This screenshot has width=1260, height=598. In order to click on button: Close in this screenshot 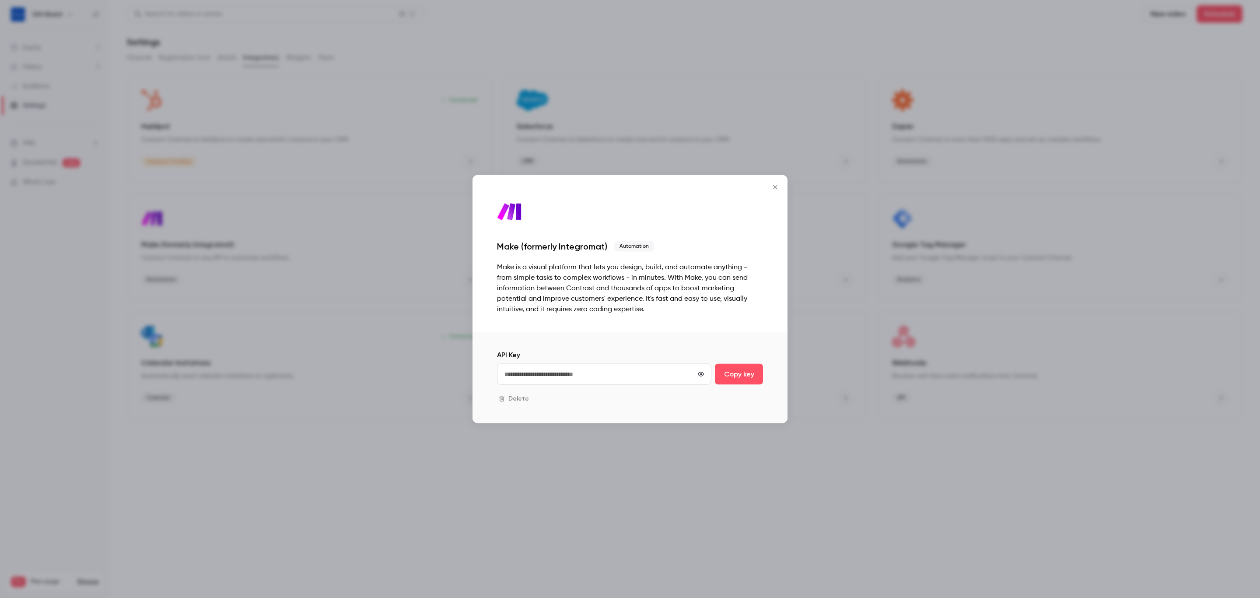, I will do `click(775, 187)`.